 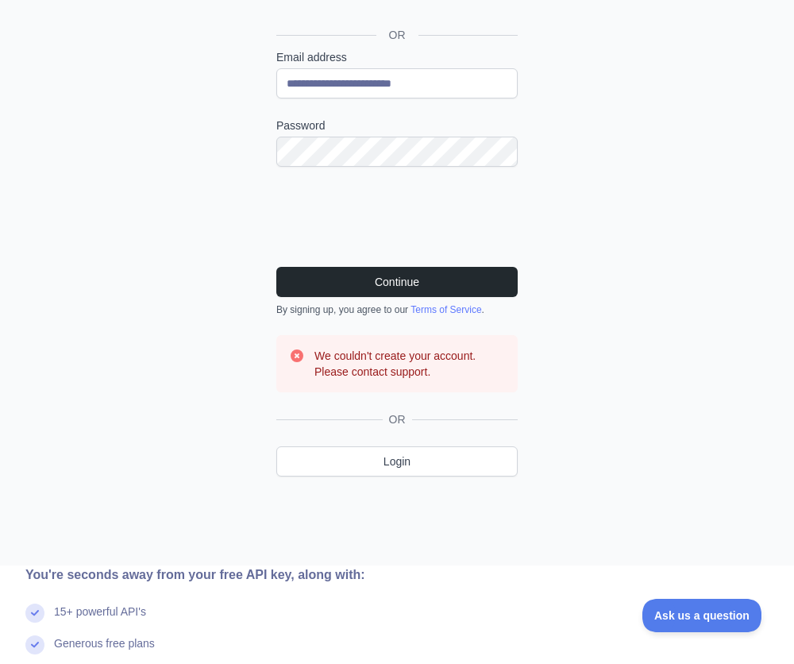 What do you see at coordinates (397, 310) in the screenshot?
I see `div: By signing up, you agree to our .` at bounding box center [397, 310].